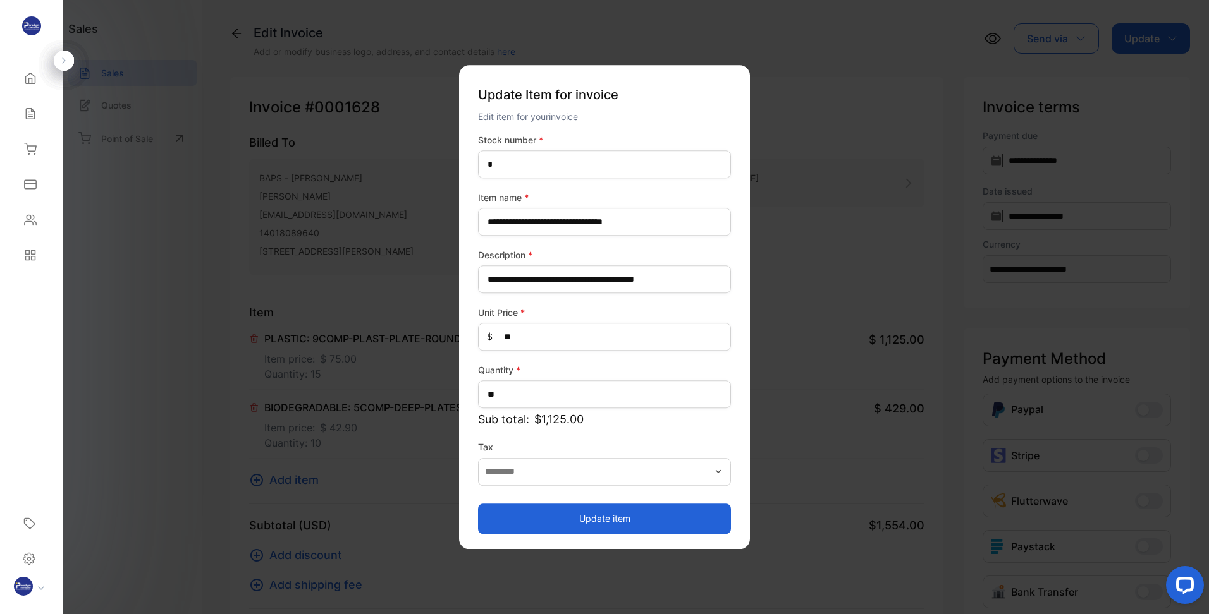 The width and height of the screenshot is (1209, 614). What do you see at coordinates (528, 116) in the screenshot?
I see `span: Edit item for your invoice` at bounding box center [528, 116].